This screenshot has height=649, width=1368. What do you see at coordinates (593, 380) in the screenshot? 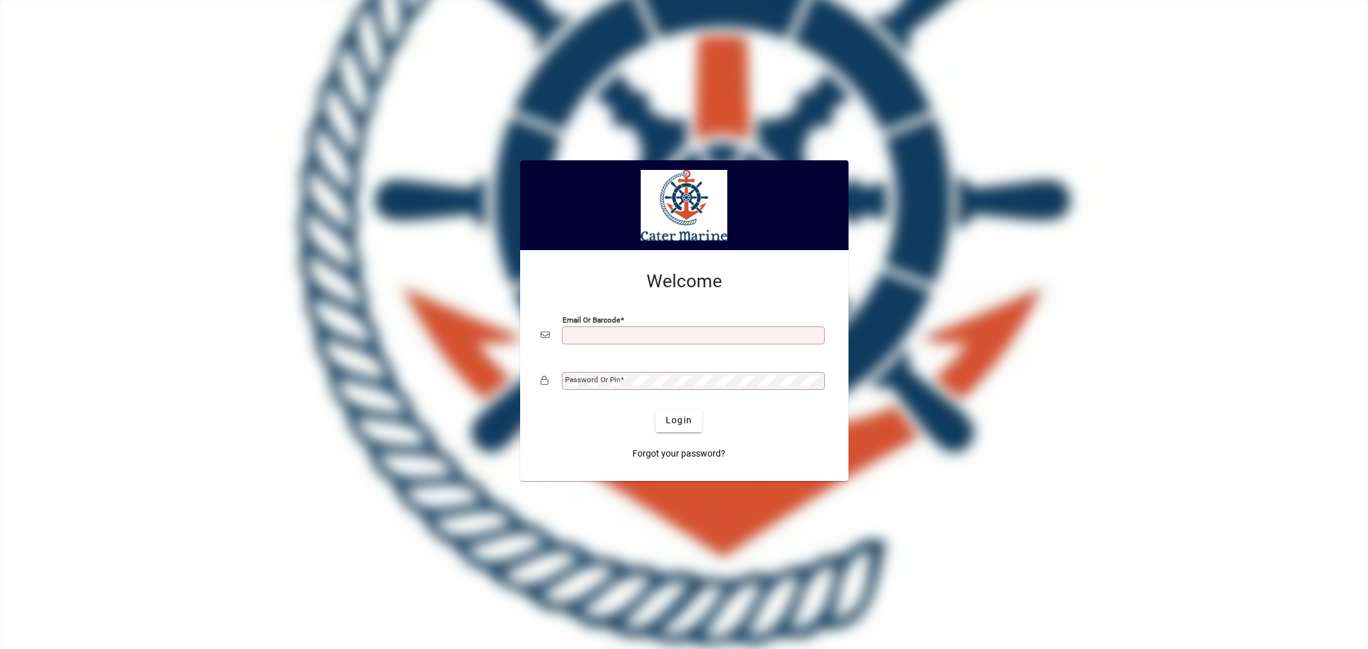
I see `mat-label: Password or Pin` at bounding box center [593, 380].